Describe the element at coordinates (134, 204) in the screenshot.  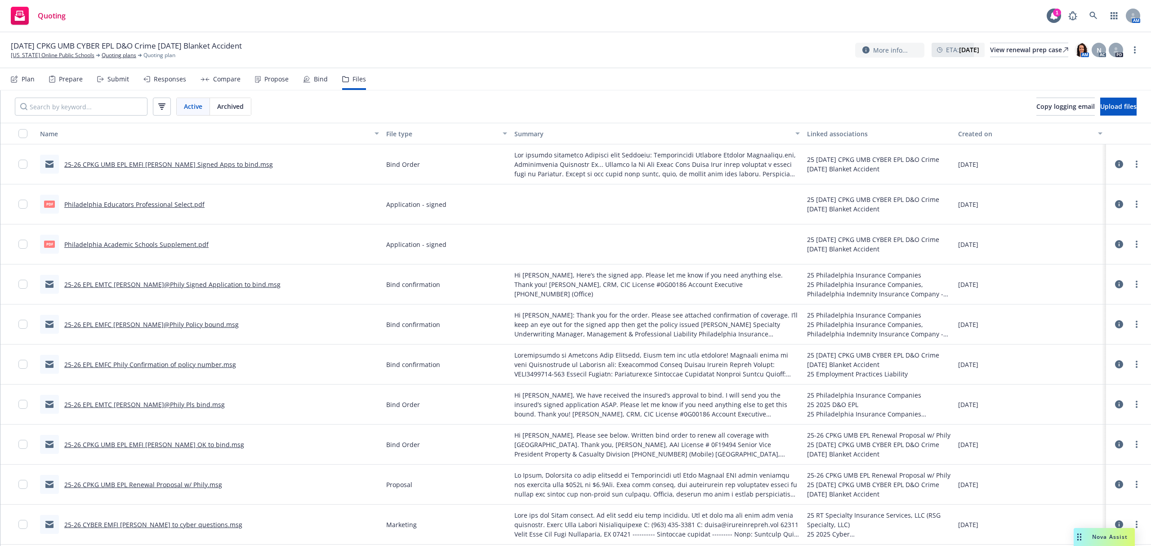
I see `a: Philadelphia Educators Professional Select.pdf` at that location.